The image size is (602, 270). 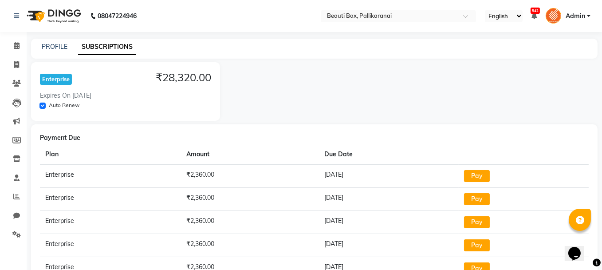 I want to click on span: Admin, so click(x=575, y=16).